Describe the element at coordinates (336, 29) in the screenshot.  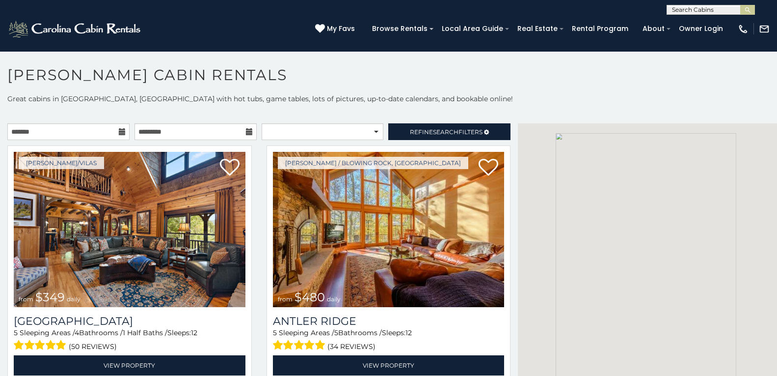
I see `a: My Favs` at that location.